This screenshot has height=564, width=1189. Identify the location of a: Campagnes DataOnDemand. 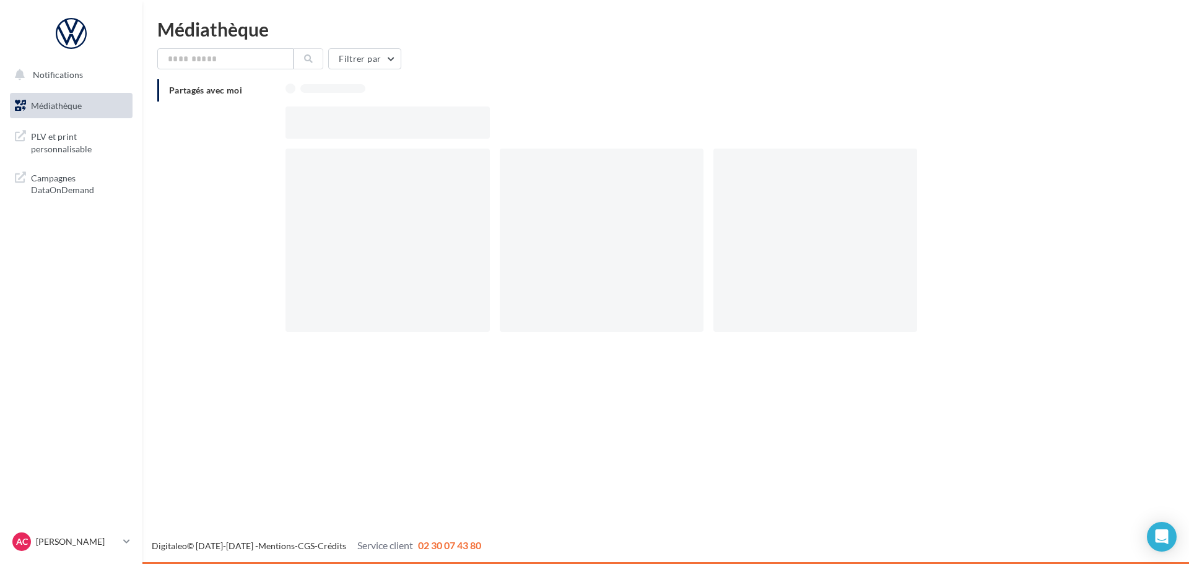
(71, 183).